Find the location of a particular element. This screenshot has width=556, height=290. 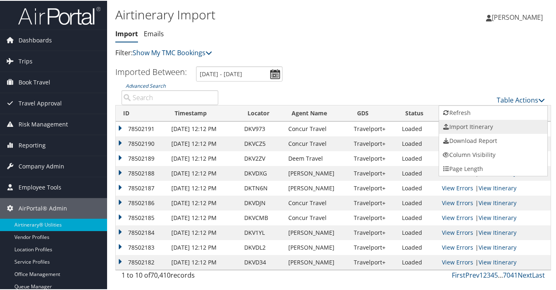

span: Company Admin is located at coordinates (41, 166).